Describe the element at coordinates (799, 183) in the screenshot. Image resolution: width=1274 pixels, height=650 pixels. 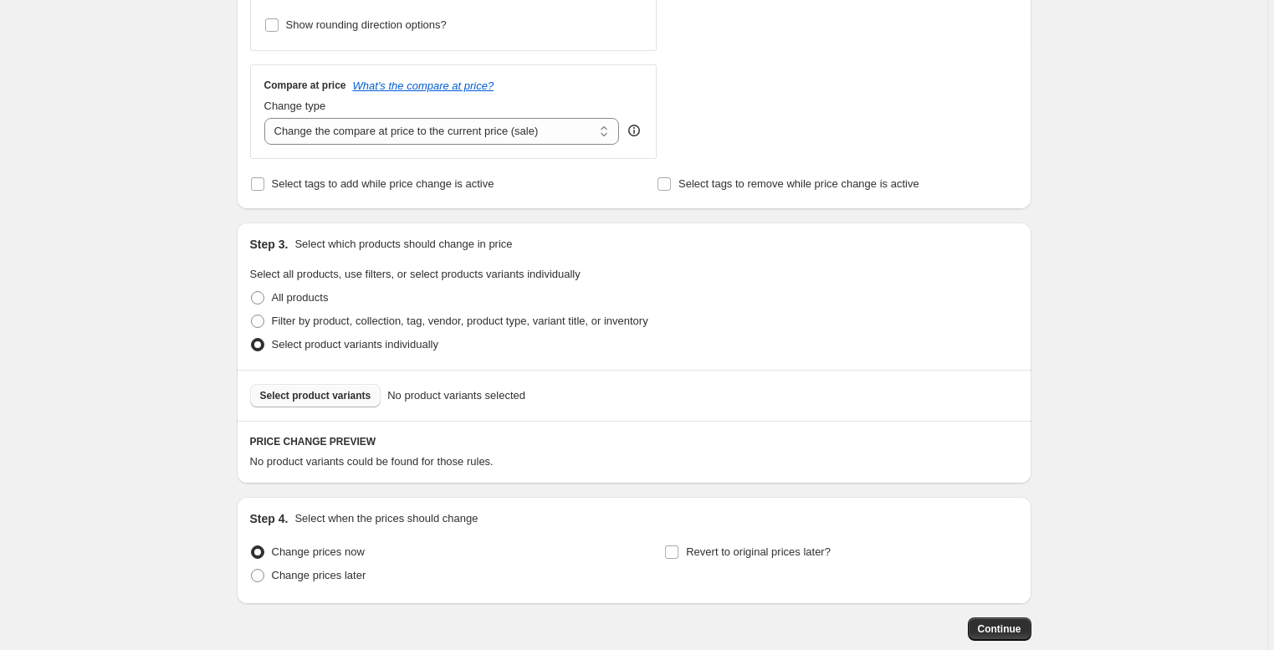
I see `span: Select tags to remove while price change is active` at that location.